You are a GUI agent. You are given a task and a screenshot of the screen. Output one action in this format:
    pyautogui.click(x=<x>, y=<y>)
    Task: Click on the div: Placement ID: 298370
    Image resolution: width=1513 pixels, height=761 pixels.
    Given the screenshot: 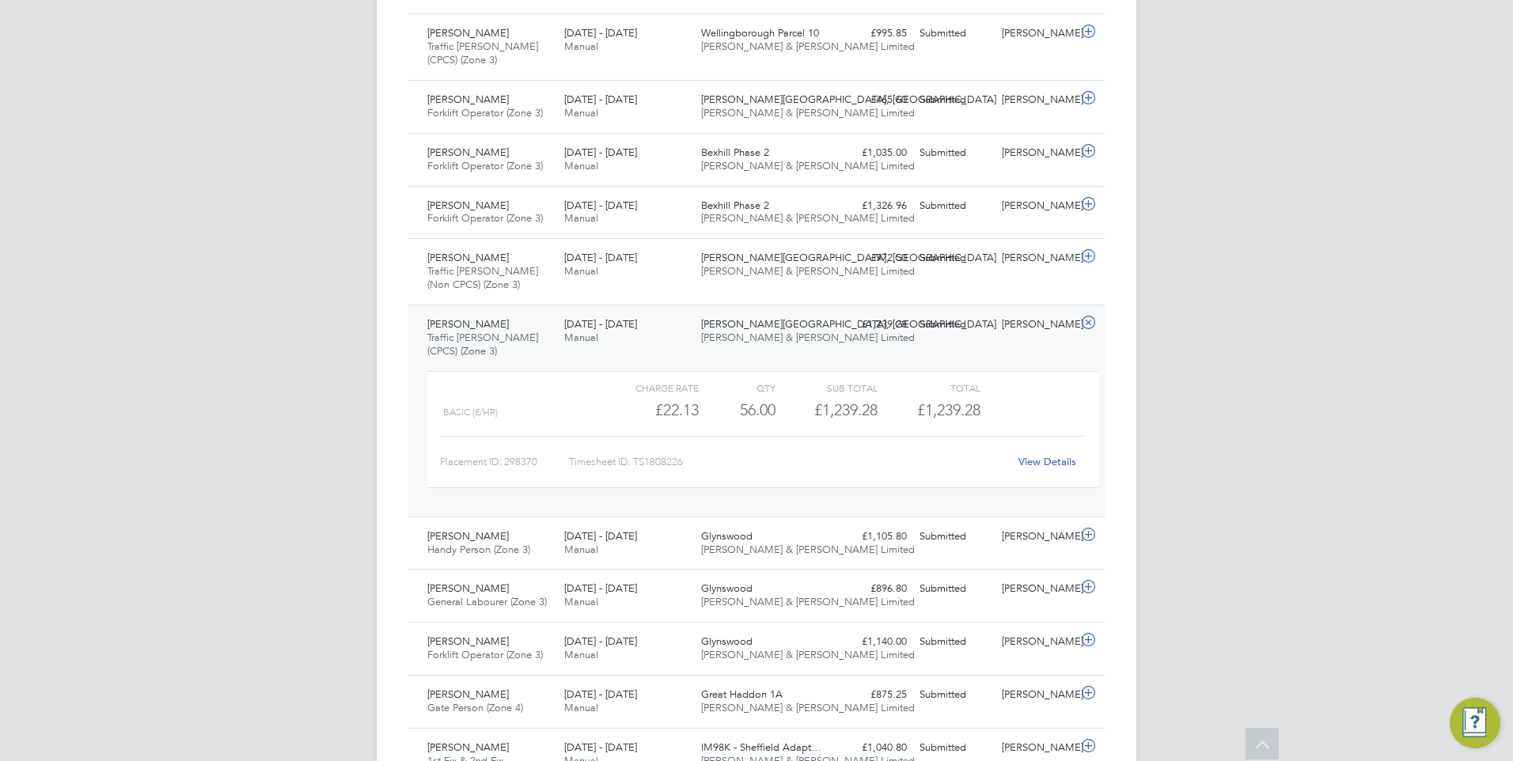 What is the action you would take?
    pyautogui.click(x=504, y=462)
    